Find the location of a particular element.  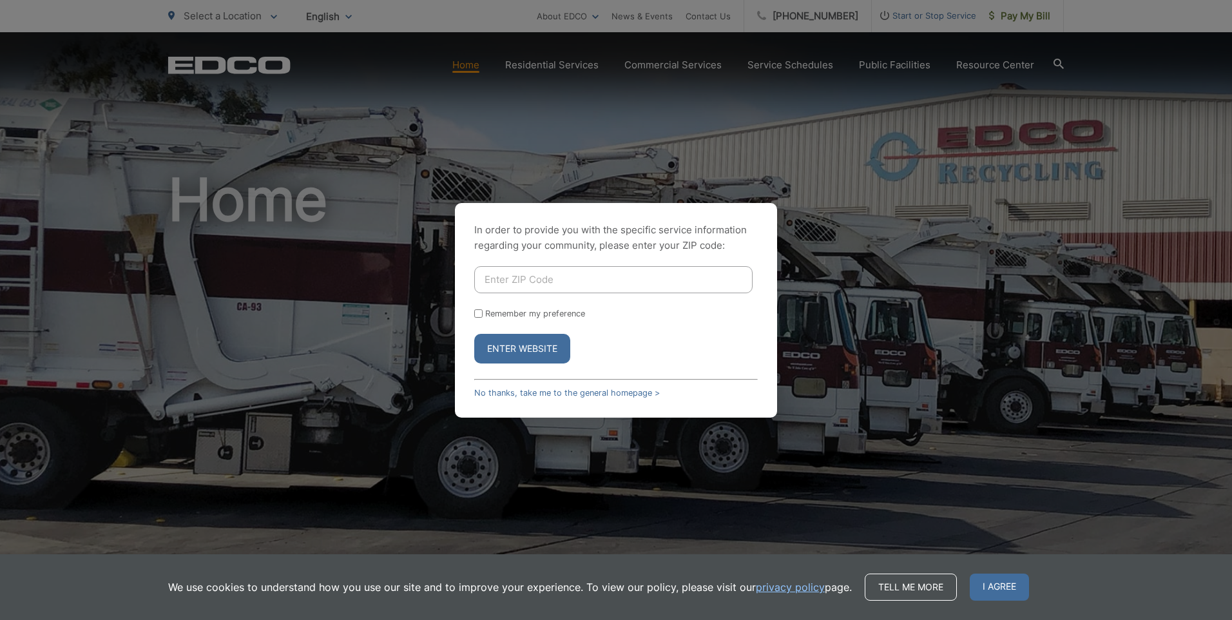

a: No thanks, take me to the general homepage > is located at coordinates (567, 392).